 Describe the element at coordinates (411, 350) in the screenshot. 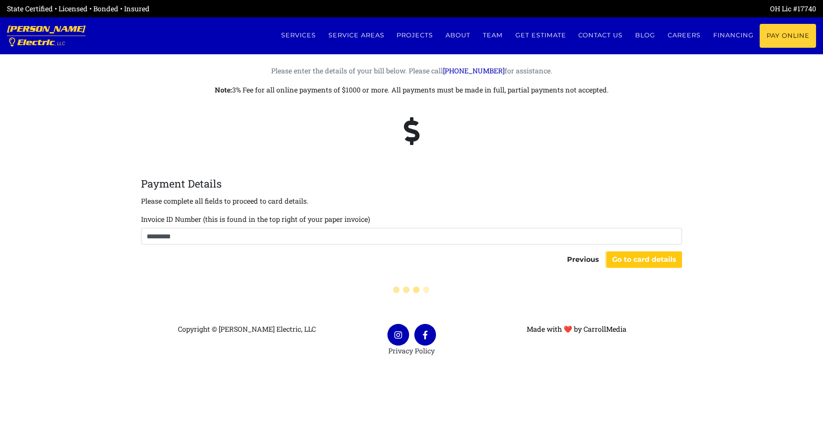

I see `a: Privacy Policy` at that location.